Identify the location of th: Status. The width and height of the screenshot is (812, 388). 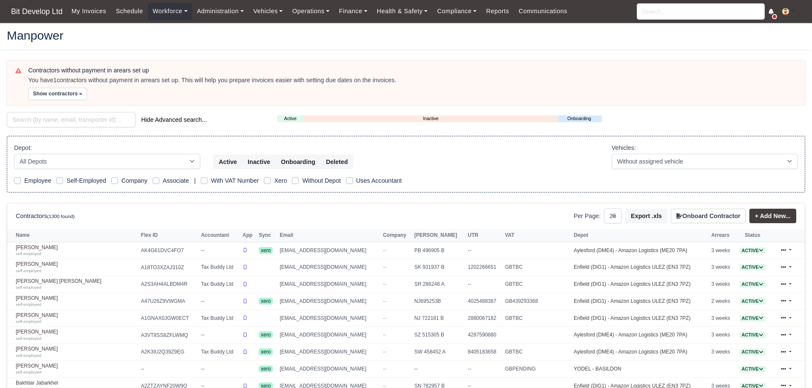
(753, 236).